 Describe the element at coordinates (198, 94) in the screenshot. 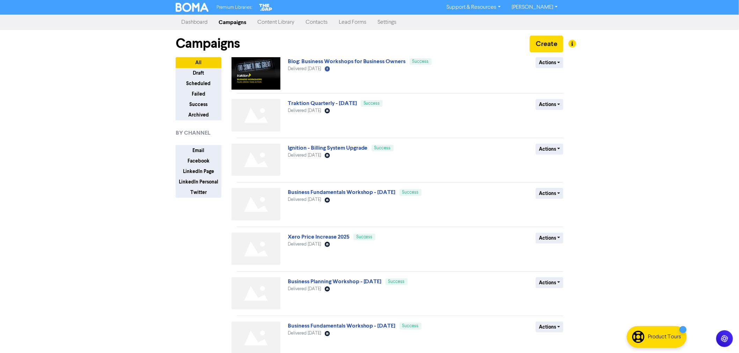

I see `button: Failed` at that location.